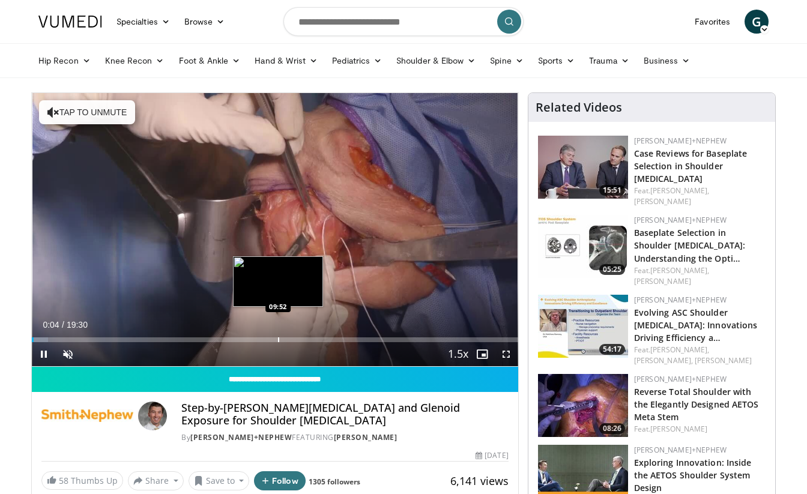  Describe the element at coordinates (219, 481) in the screenshot. I see `button: Save to` at that location.